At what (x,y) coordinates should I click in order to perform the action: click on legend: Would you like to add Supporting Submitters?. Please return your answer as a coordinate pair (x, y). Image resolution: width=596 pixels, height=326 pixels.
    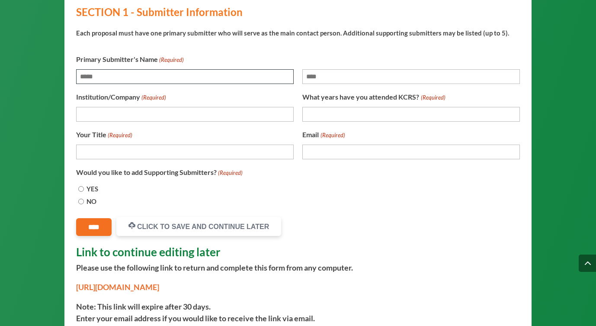
    Looking at the image, I should click on (159, 172).